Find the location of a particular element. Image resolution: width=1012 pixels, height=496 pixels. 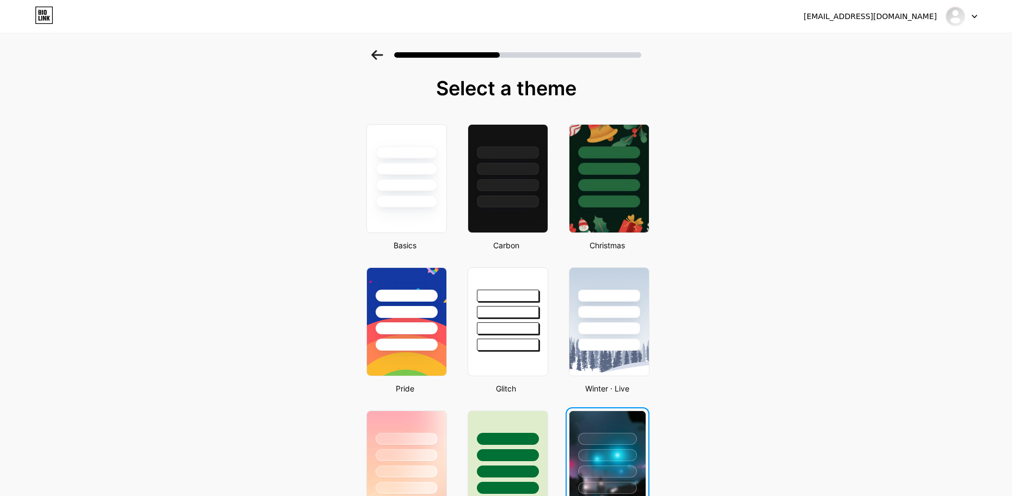

div: Basics is located at coordinates (405, 245).